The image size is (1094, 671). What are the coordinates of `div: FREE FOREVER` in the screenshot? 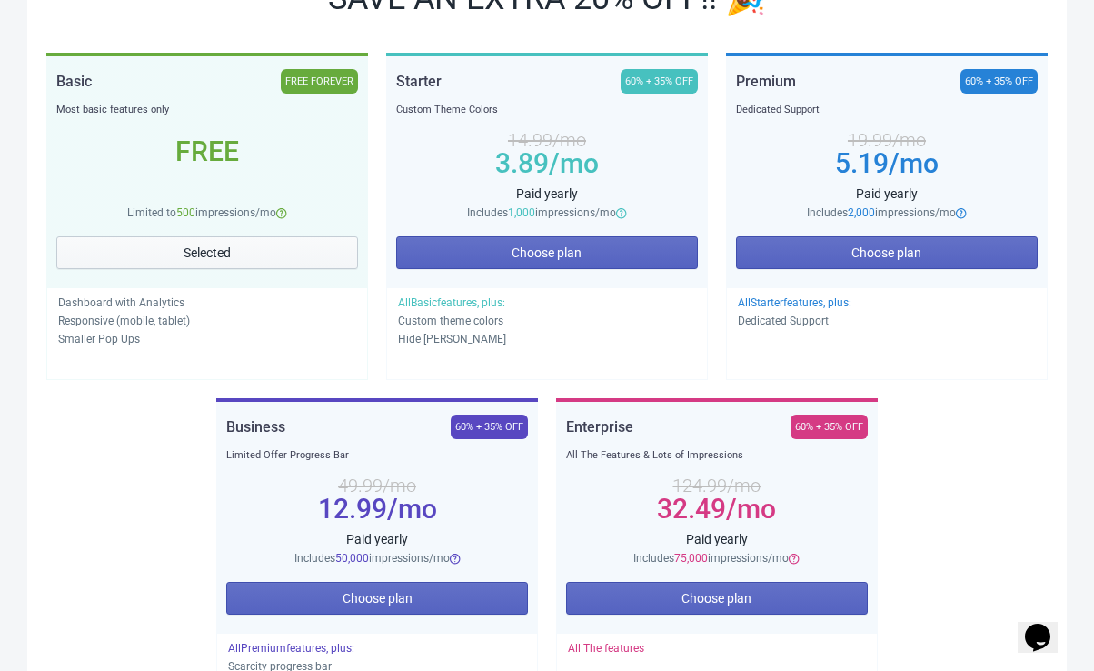 It's located at (319, 81).